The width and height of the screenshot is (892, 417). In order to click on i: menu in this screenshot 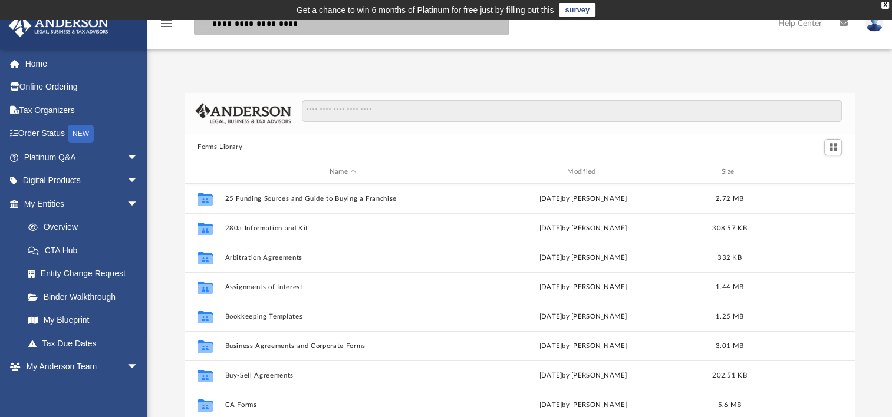, I will do `click(166, 24)`.